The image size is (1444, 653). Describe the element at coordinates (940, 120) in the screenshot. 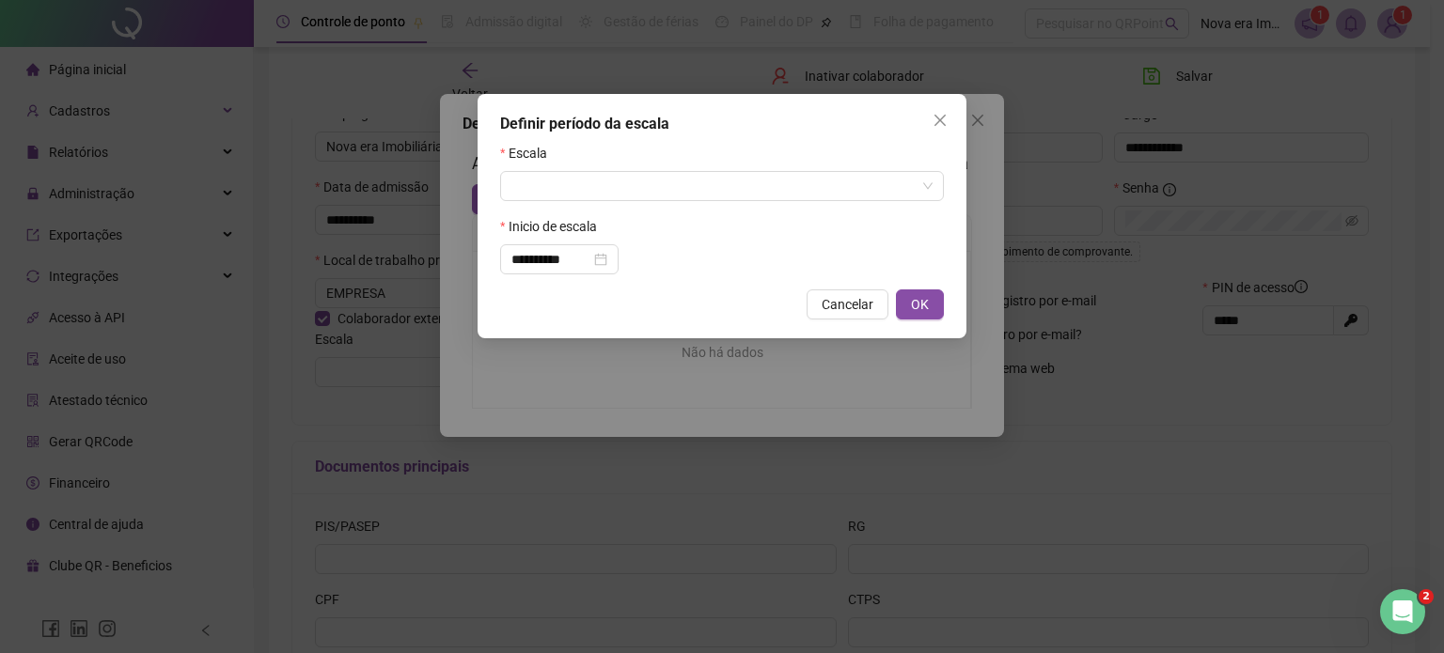

I see `span: close` at that location.